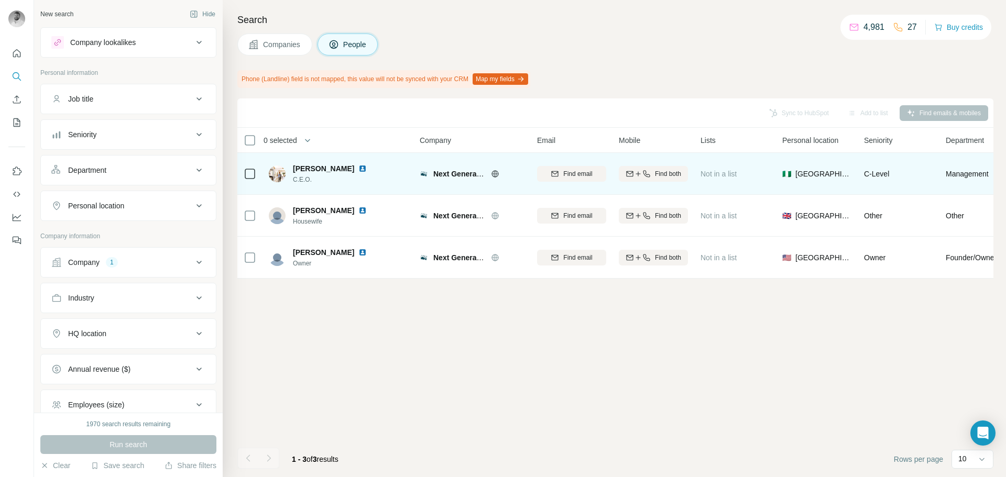  What do you see at coordinates (128, 425) in the screenshot?
I see `div: 1970 search results remaining` at bounding box center [128, 425].